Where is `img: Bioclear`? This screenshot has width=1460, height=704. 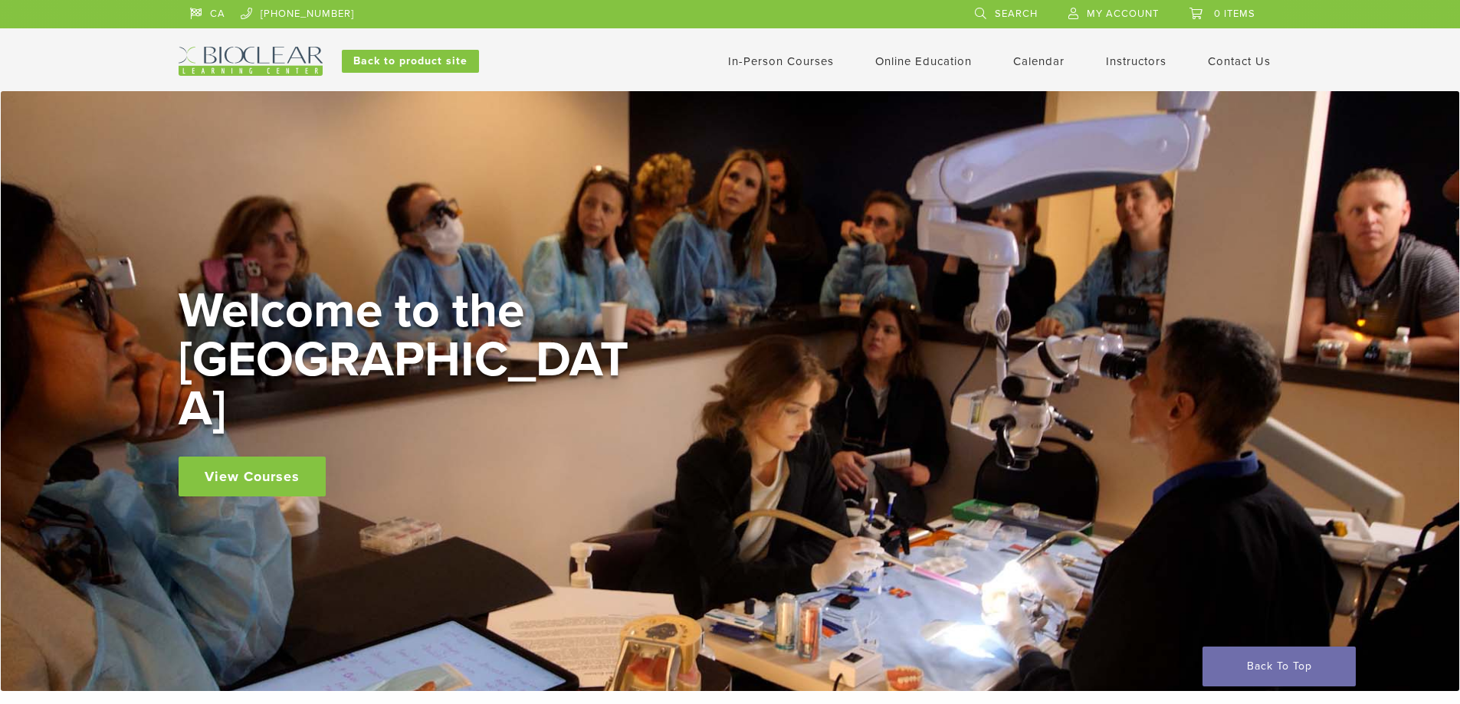
img: Bioclear is located at coordinates (251, 61).